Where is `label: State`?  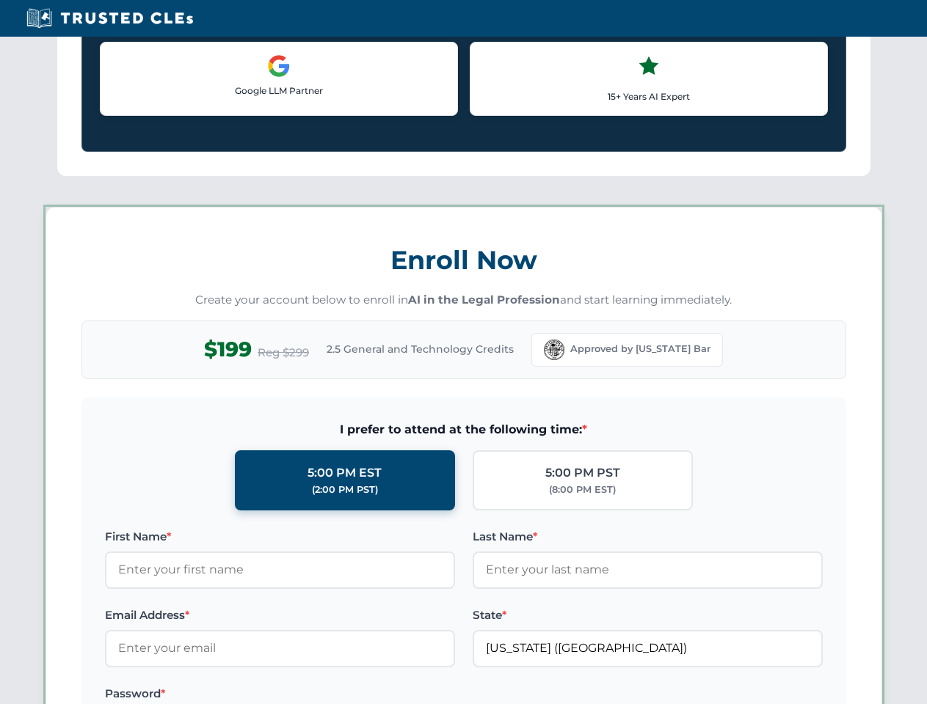 label: State is located at coordinates (647, 616).